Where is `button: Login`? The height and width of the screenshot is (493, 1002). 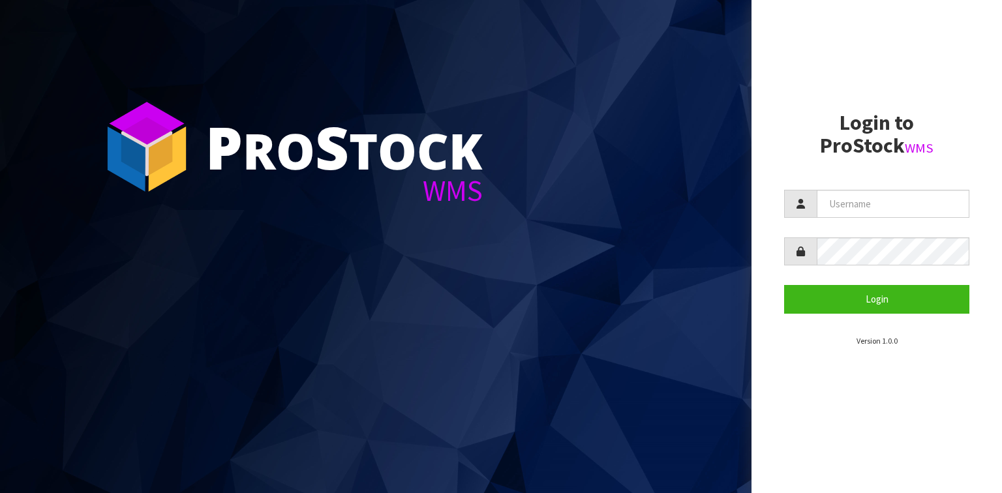 button: Login is located at coordinates (877, 299).